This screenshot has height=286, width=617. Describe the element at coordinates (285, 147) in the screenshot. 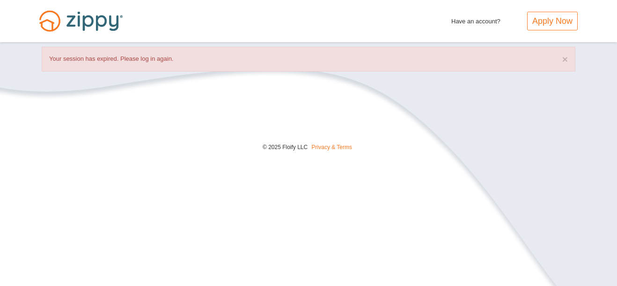

I see `span: © 2025 Floify LLC` at that location.